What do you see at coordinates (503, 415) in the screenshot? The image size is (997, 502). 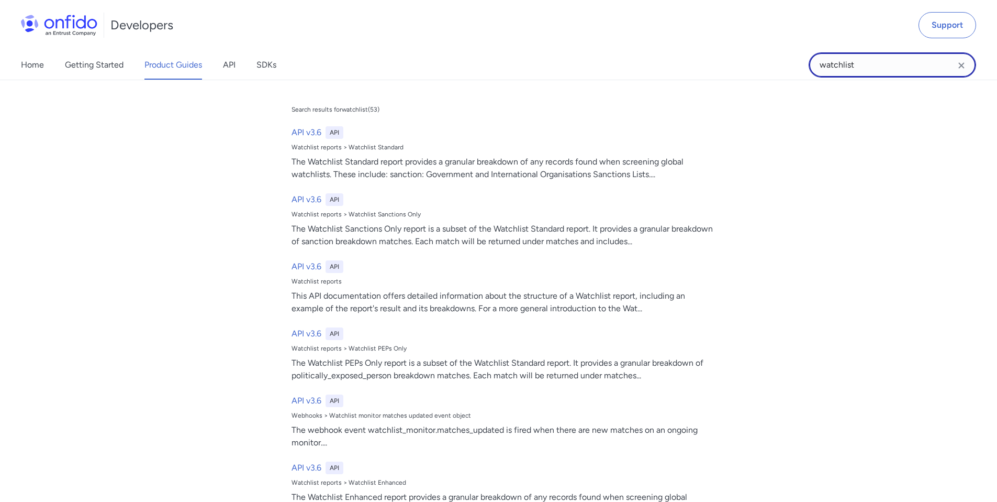 I see `div: Webhooks > Watchlist monitor matches updated event object` at bounding box center [503, 415].